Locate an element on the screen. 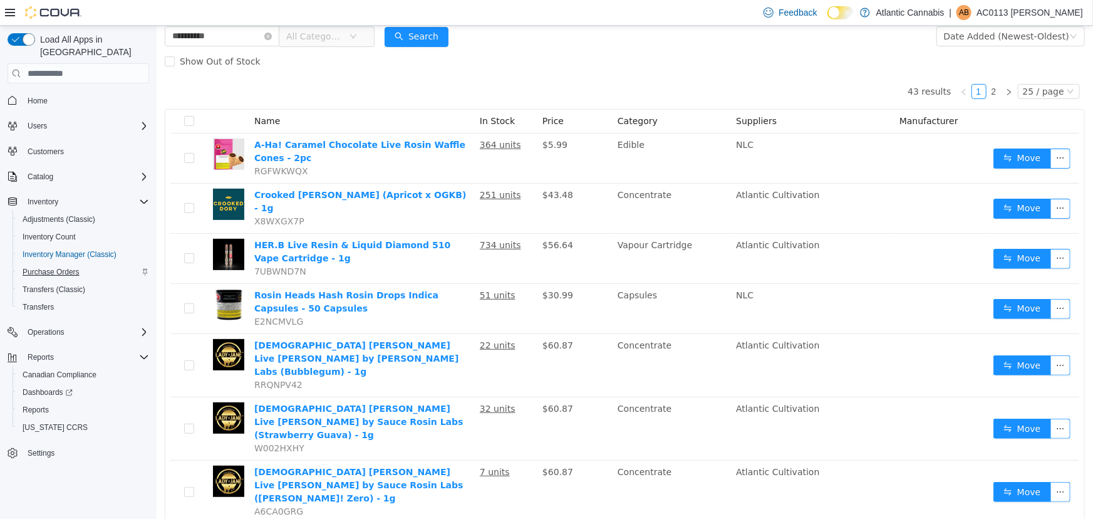  img: HER.B Live Resin & Liquid Diamond 510 Vape Cartridge - 1g hero shot is located at coordinates (72, 229).